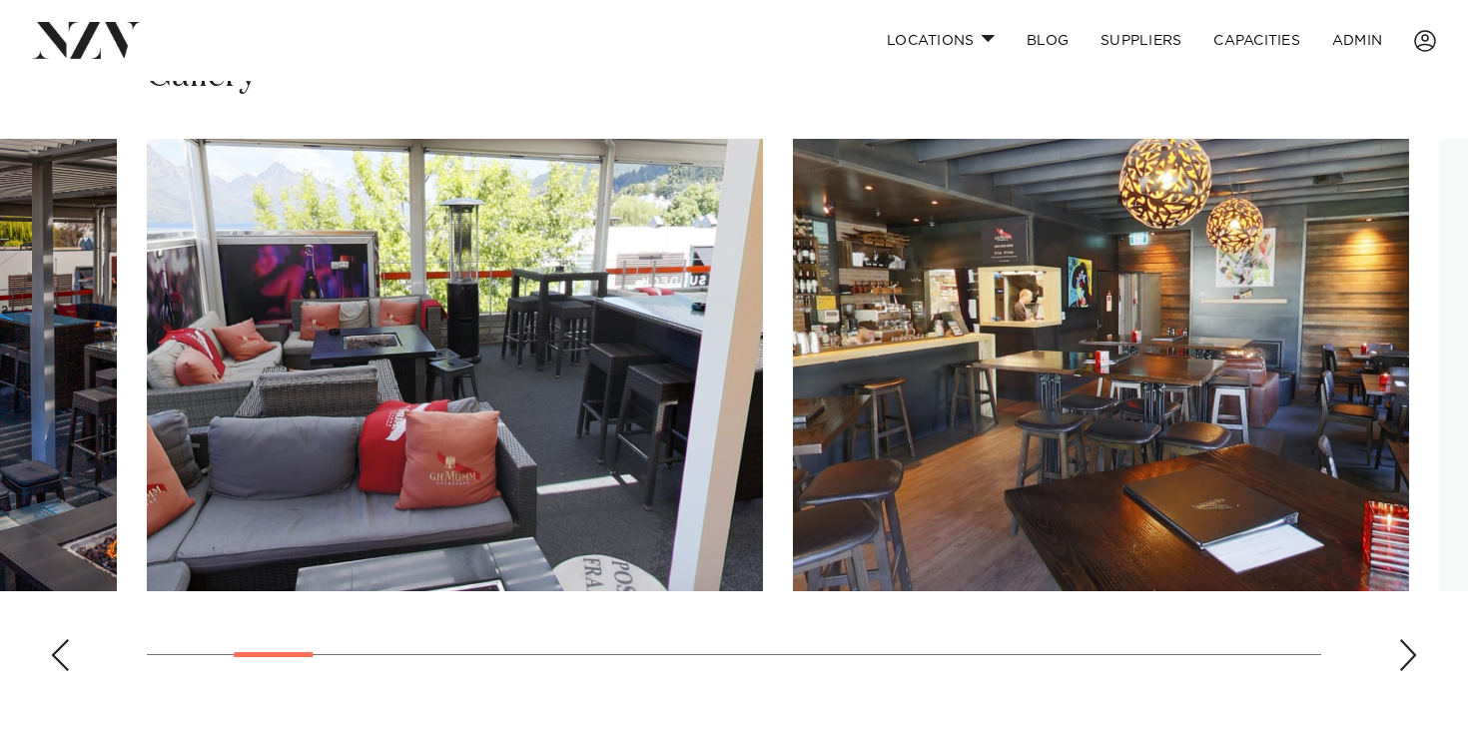 This screenshot has height=733, width=1468. What do you see at coordinates (1357, 40) in the screenshot?
I see `a: ADMIN` at bounding box center [1357, 40].